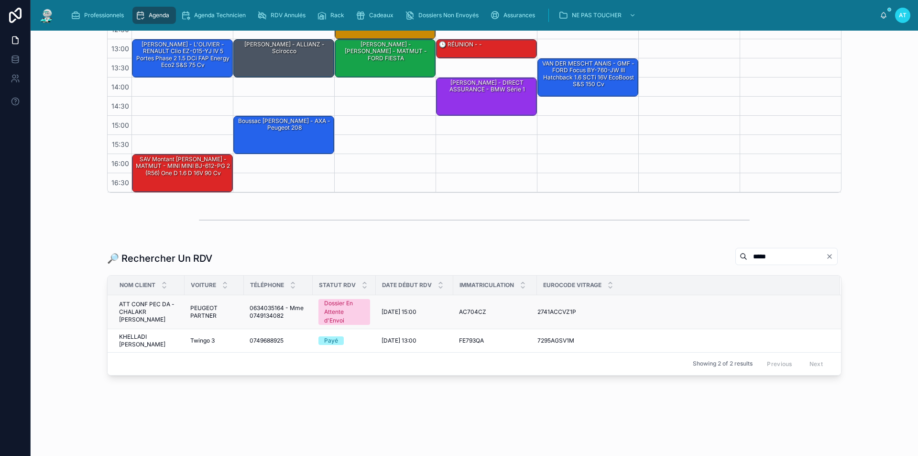  Describe the element at coordinates (266, 341) in the screenshot. I see `span: 0749688925` at that location.